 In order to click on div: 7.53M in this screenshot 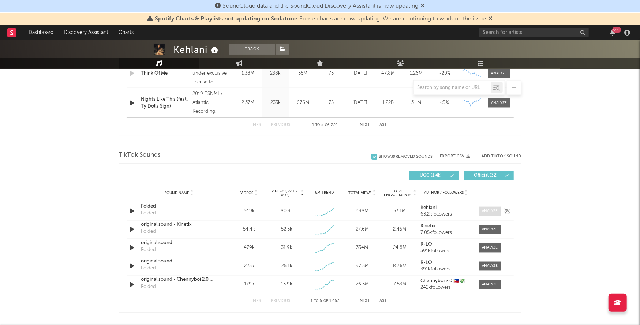, I will do `click(400, 285)`.